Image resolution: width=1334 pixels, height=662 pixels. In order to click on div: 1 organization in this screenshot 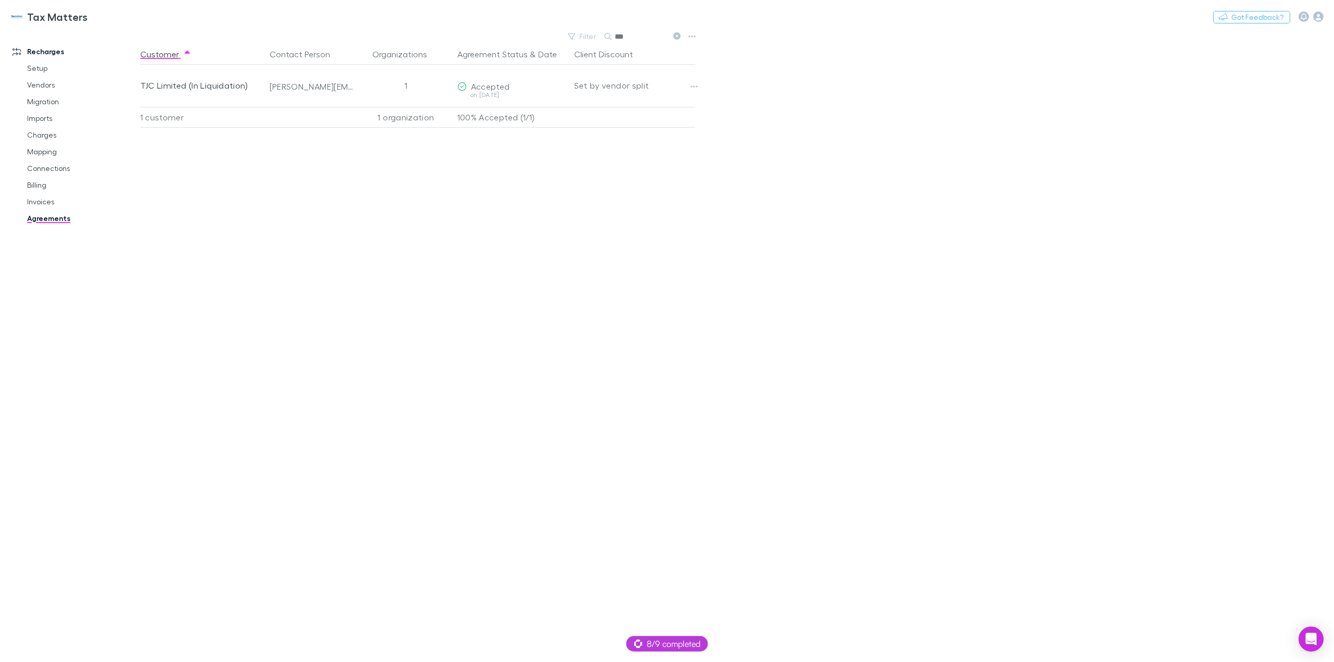, I will do `click(406, 117)`.